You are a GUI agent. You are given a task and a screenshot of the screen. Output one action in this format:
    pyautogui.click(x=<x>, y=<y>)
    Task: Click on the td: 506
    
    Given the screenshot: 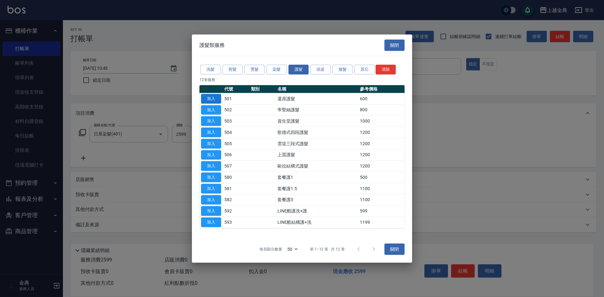 What is the action you would take?
    pyautogui.click(x=236, y=155)
    